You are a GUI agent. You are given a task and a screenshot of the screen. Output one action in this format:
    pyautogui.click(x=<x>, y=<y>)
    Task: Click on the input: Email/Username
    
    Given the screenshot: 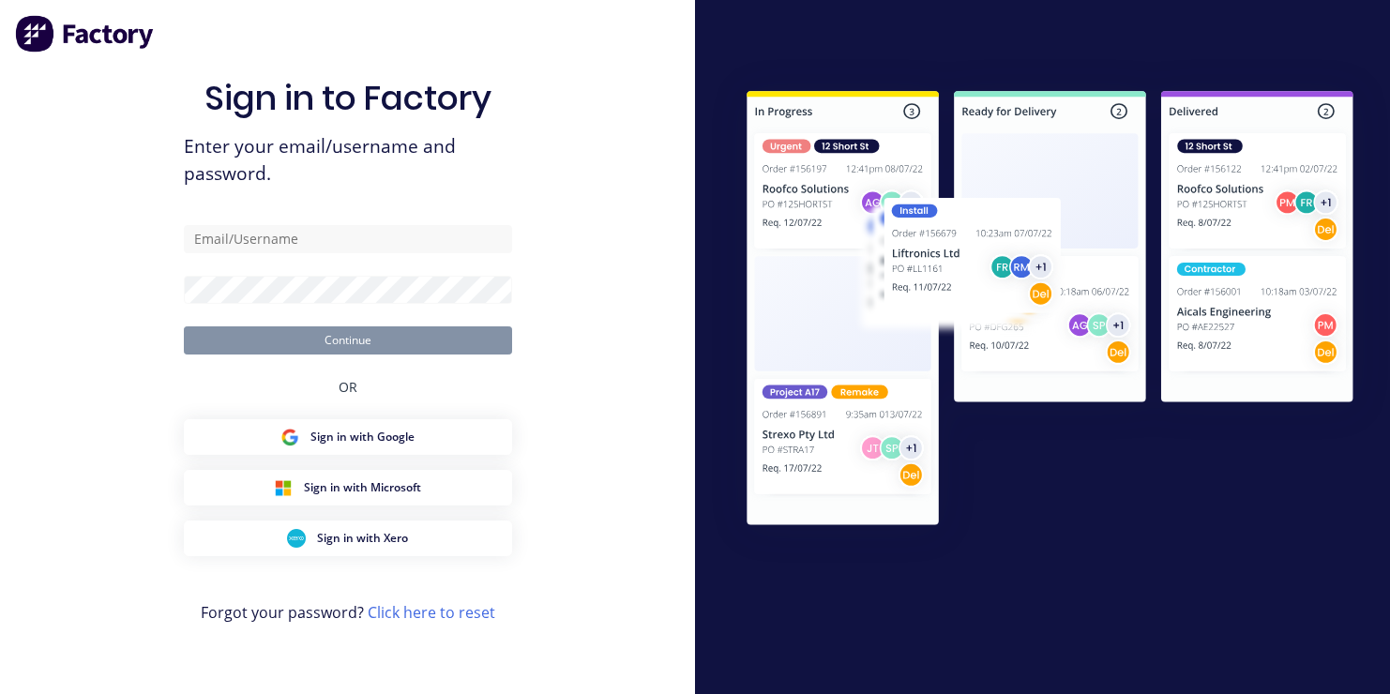 What is the action you would take?
    pyautogui.click(x=348, y=239)
    